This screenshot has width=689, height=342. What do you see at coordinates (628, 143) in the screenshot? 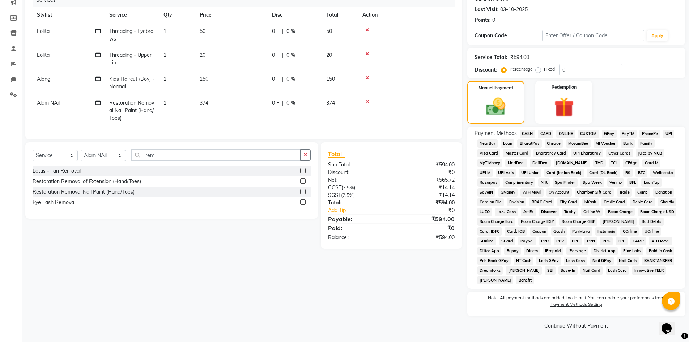
I see `span: Bank` at bounding box center [628, 143].